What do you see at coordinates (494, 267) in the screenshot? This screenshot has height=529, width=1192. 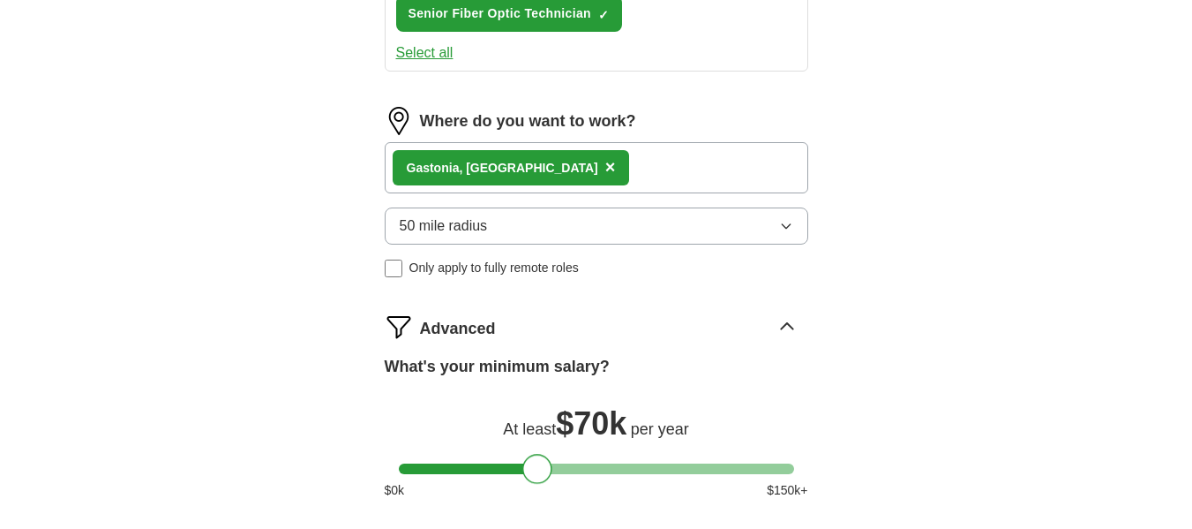 I see `span: Only apply to fully remote roles` at bounding box center [494, 267].